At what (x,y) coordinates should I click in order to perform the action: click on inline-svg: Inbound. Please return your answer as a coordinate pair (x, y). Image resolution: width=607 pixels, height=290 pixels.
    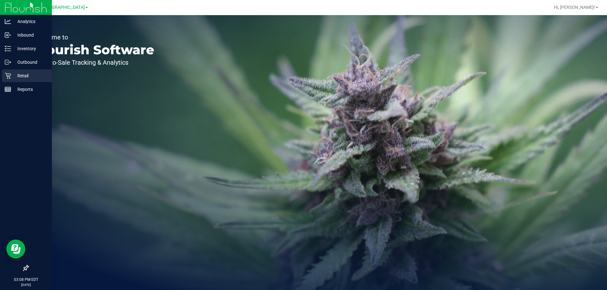
    Looking at the image, I should click on (8, 35).